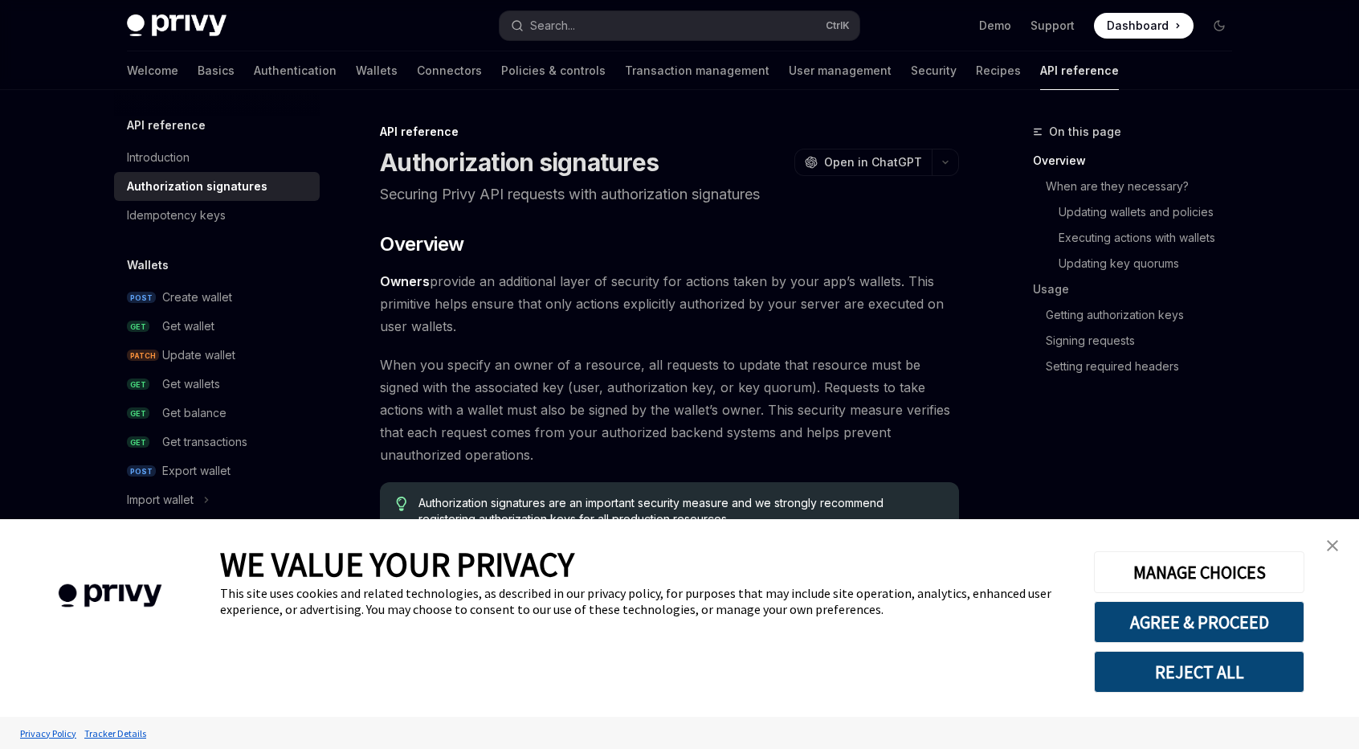 This screenshot has height=749, width=1359. Describe the element at coordinates (1220, 26) in the screenshot. I see `button: Toggle dark mode` at that location.